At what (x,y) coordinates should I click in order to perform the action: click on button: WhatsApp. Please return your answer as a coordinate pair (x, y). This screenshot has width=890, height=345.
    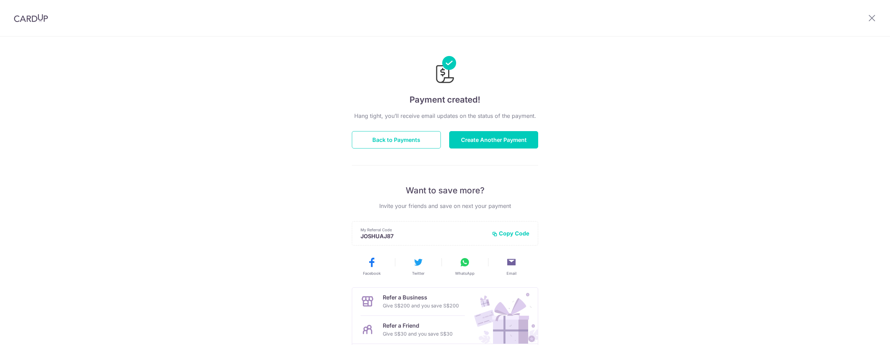
    Looking at the image, I should click on (465, 266).